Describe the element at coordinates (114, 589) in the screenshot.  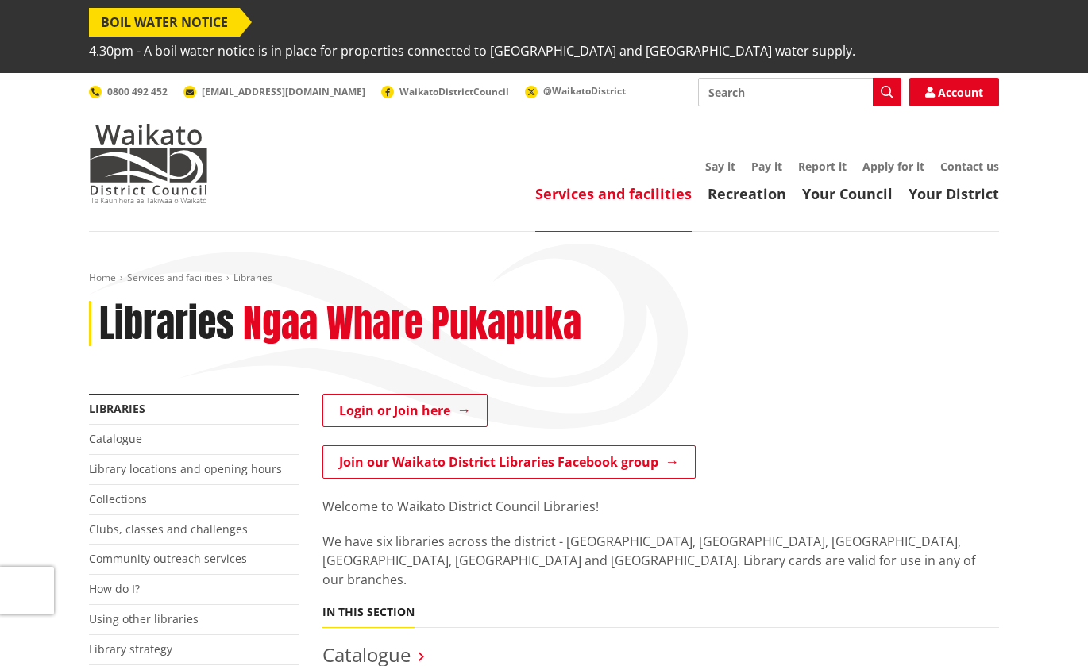
I see `a: How do I?` at that location.